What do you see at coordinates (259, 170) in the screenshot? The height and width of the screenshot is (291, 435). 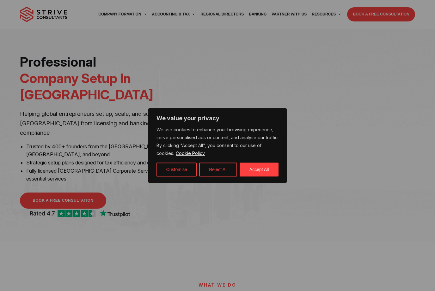 I see `button: Accept All` at bounding box center [259, 170].